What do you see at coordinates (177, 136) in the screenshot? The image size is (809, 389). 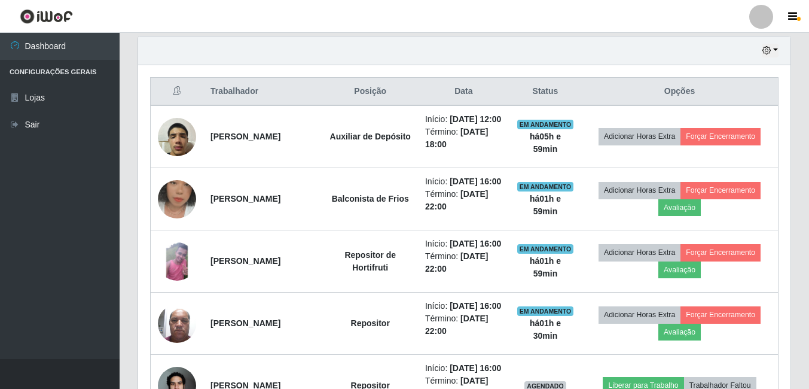 I see `img: 1736288284069.jpeg` at bounding box center [177, 136].